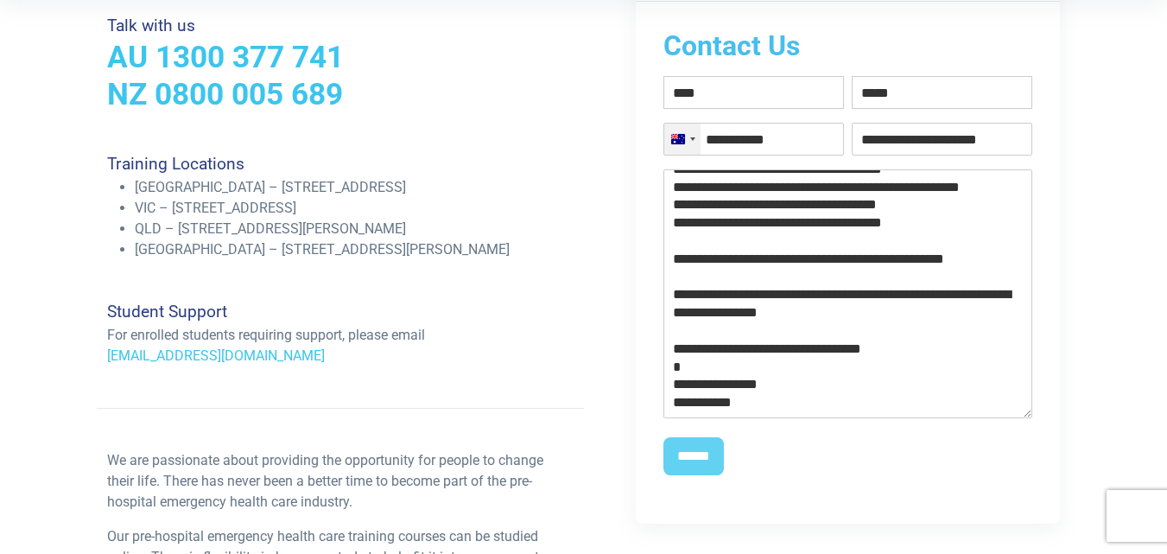 The image size is (1167, 554). Describe the element at coordinates (340, 25) in the screenshot. I see `h4: Talk with us` at that location.